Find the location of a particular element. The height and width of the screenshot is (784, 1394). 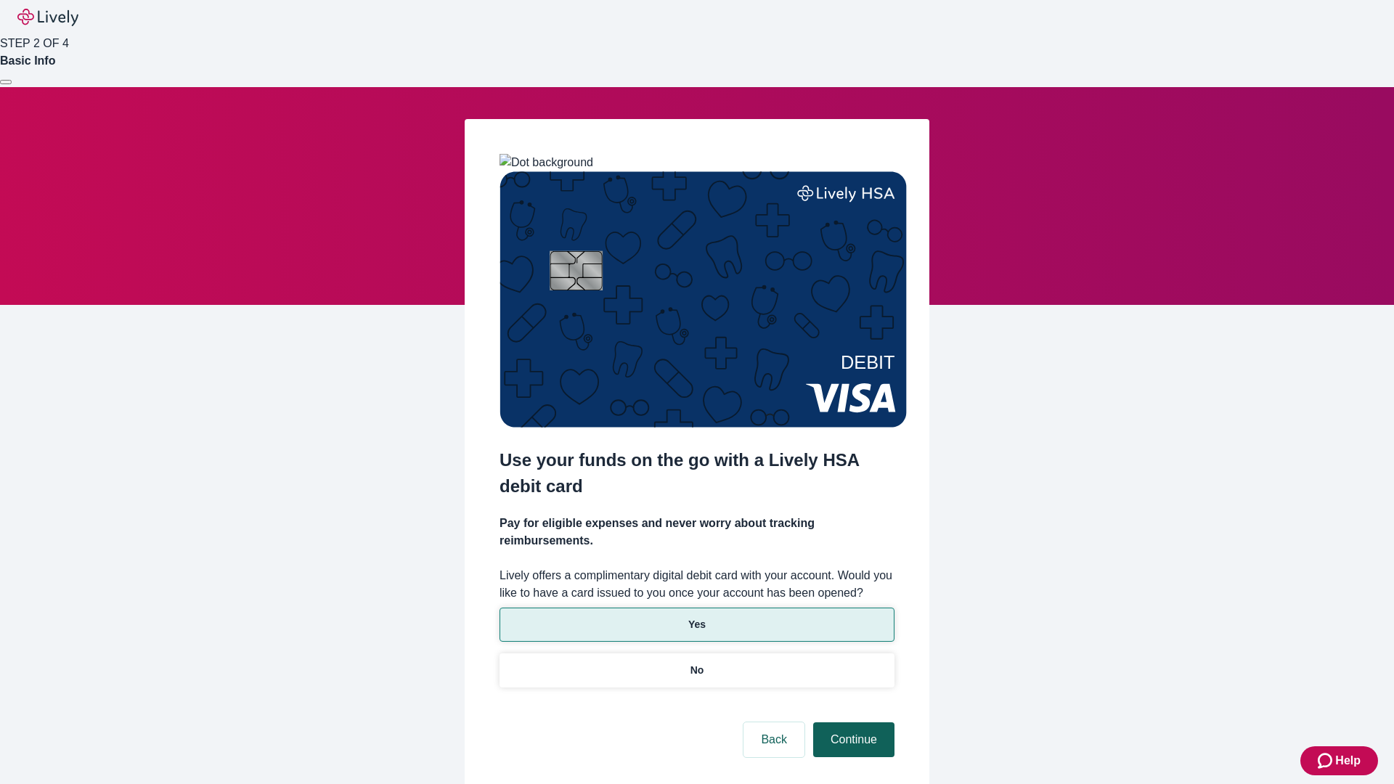

label: Lively offers a complimentary digital debit card with your account. Would you like to have a card... is located at coordinates (697, 584).